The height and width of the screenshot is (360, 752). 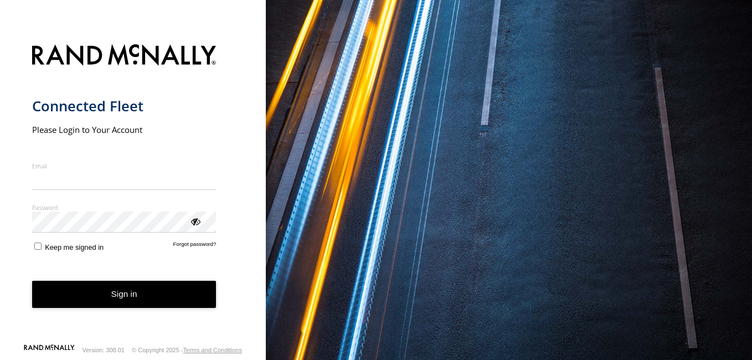 I want to click on img: Rand McNally, so click(x=124, y=56).